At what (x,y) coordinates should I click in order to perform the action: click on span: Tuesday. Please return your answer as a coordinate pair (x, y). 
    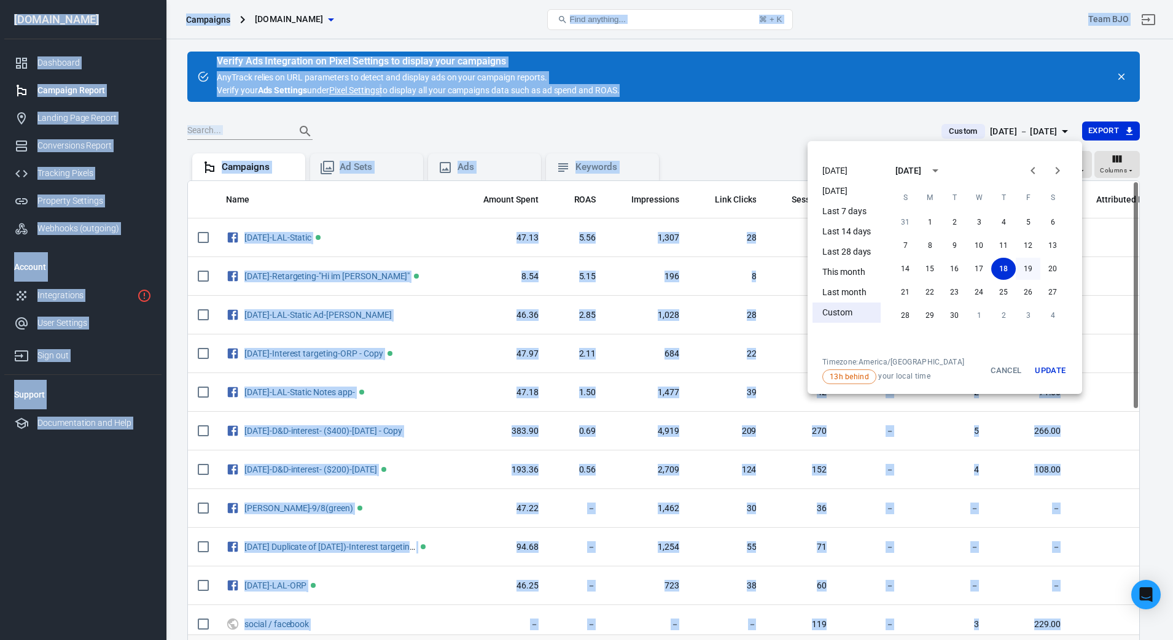
    Looking at the image, I should click on (954, 198).